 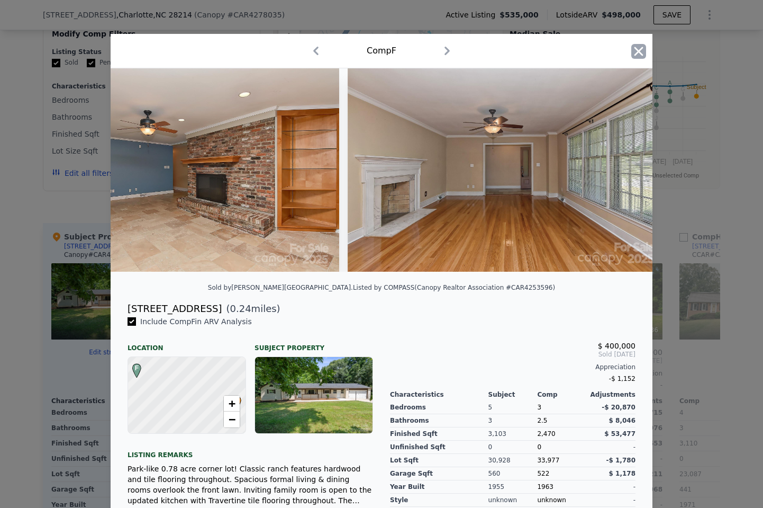 I want to click on div: Lot Sqft, so click(x=439, y=460).